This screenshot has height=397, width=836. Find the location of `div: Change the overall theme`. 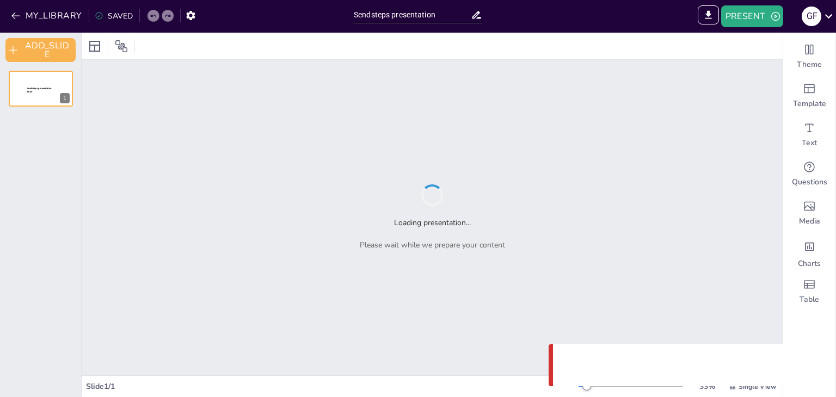

div: Change the overall theme is located at coordinates (810, 57).